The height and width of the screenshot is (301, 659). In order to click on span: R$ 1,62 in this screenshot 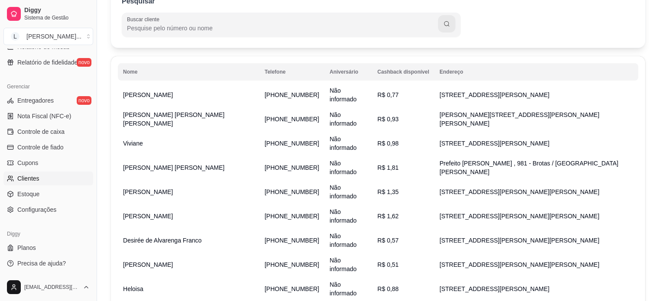, I will do `click(388, 216)`.